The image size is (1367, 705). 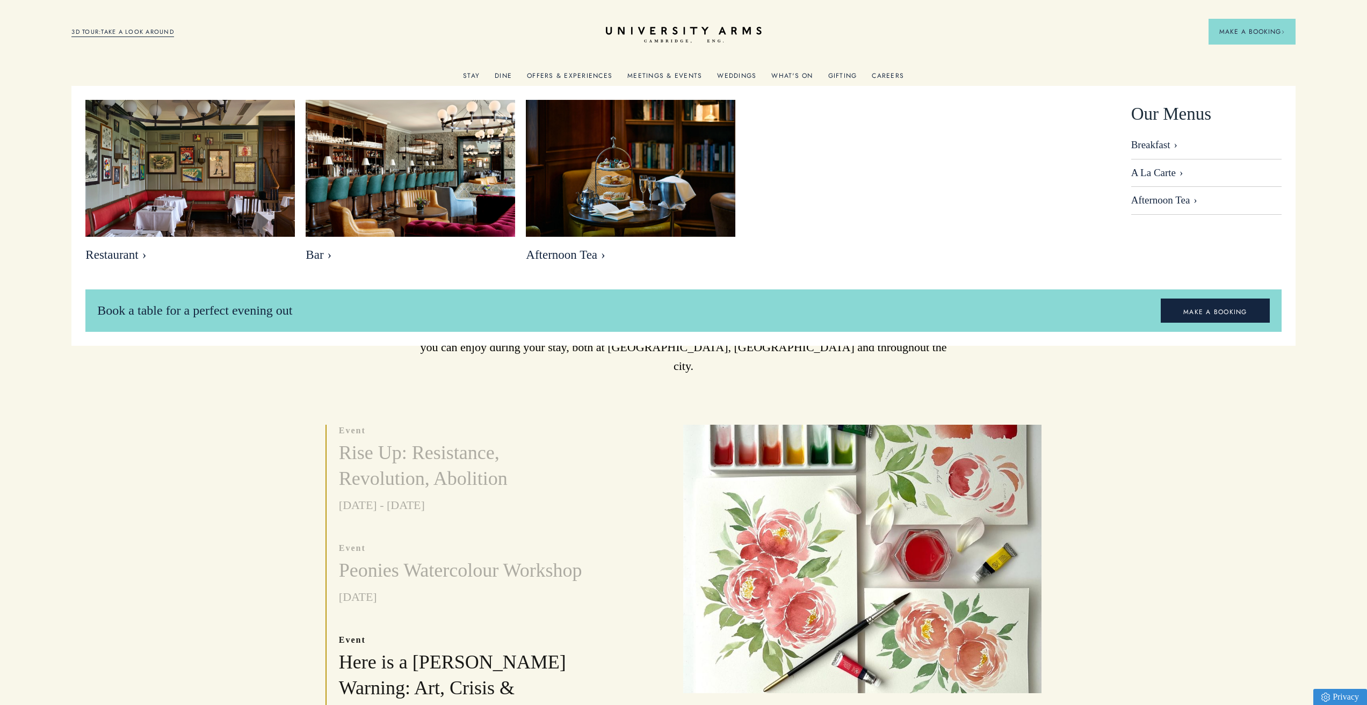 What do you see at coordinates (1252, 32) in the screenshot?
I see `button: Make a BookingArrow icon` at bounding box center [1252, 32].